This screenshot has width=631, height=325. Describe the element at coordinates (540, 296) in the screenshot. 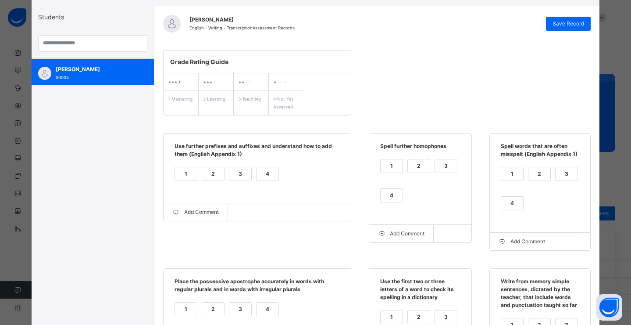

I see `span: Write from memory simple sentences, dictated by the teacher, that include words and punctuation t...` at that location.